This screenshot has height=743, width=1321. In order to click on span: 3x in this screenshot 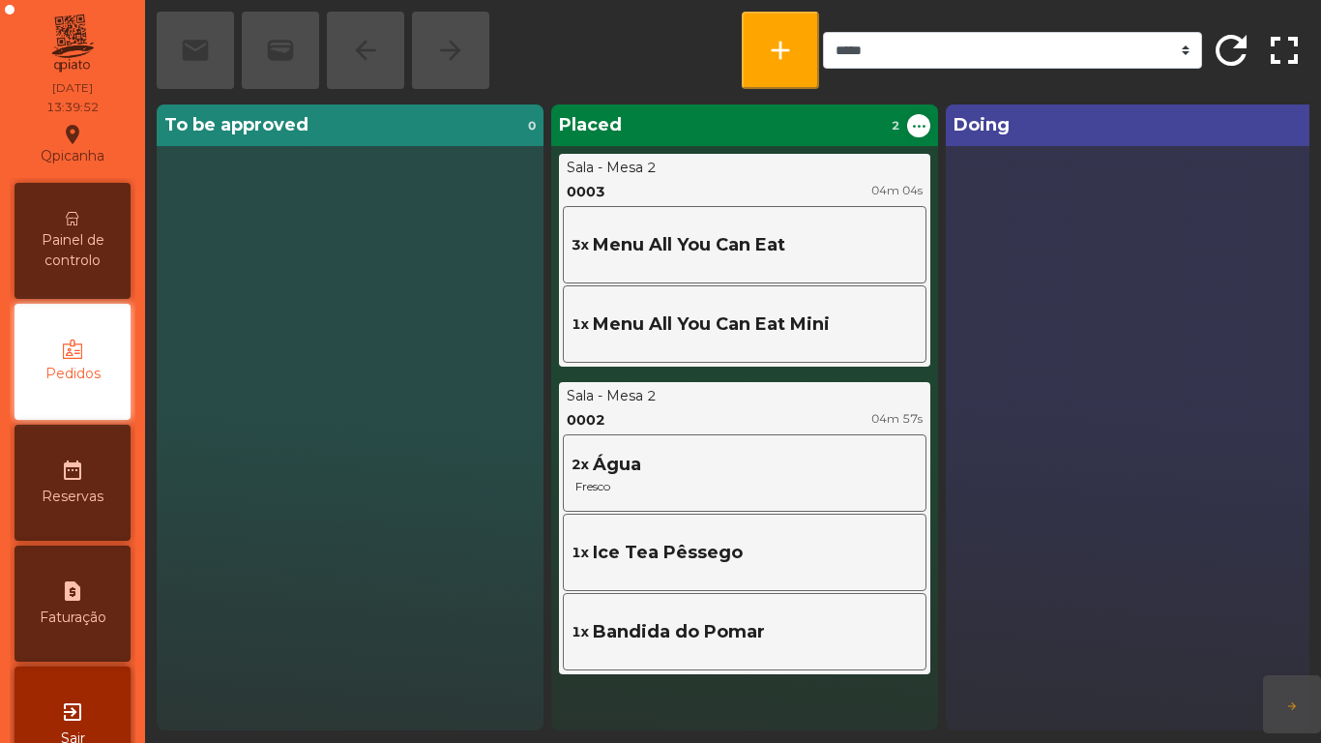, I will do `click(580, 245)`.